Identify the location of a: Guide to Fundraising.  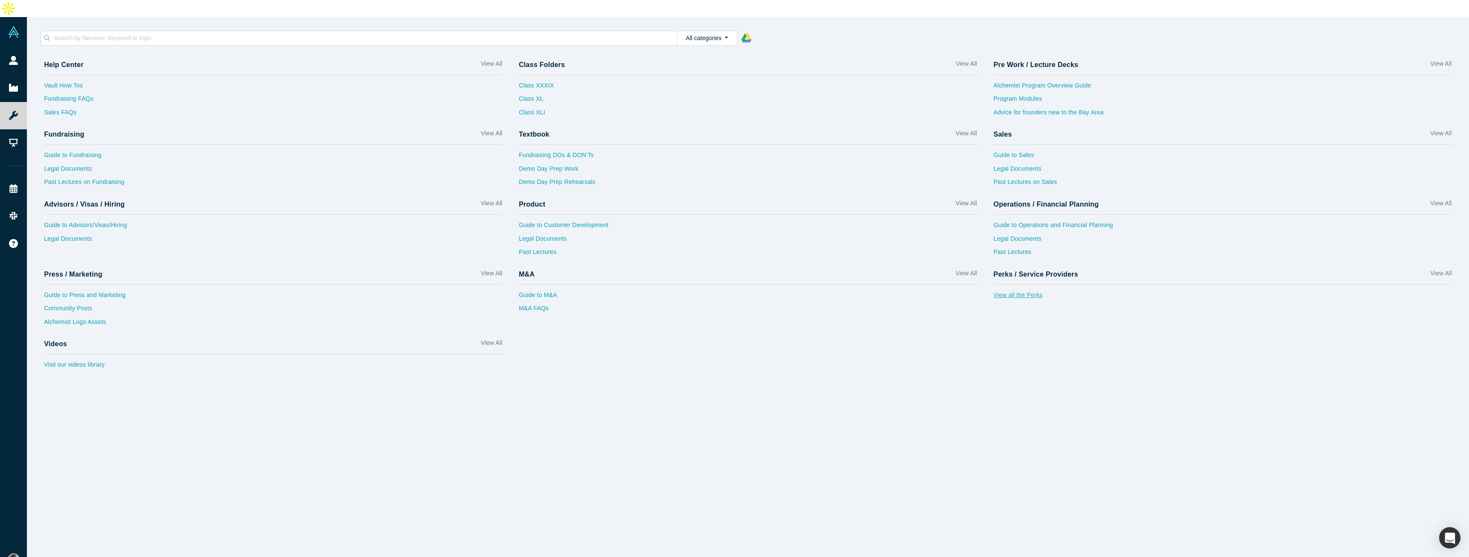
(273, 158).